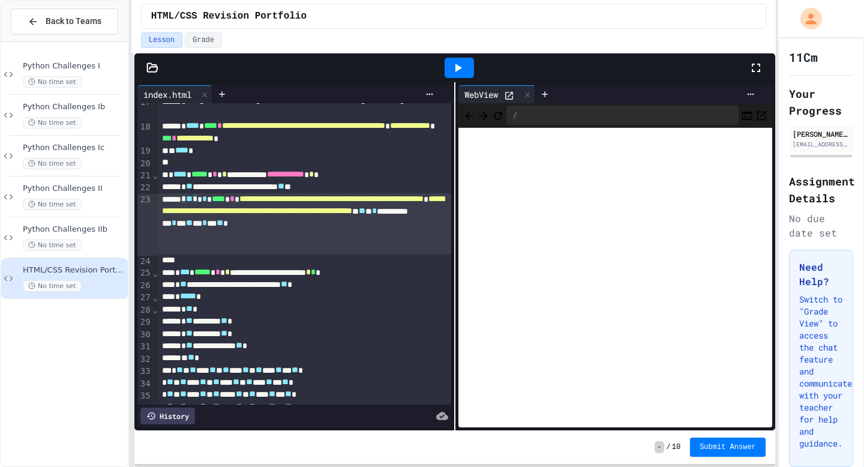 This screenshot has height=467, width=864. Describe the element at coordinates (73, 21) in the screenshot. I see `span: Back to Teams` at that location.